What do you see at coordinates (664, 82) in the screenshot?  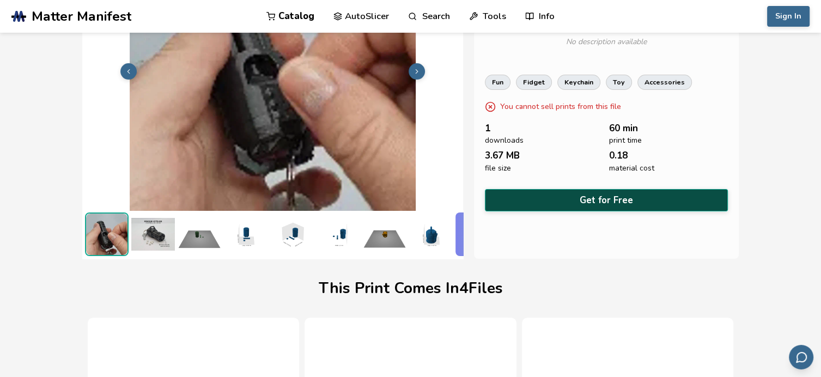 I see `a: accessories` at bounding box center [664, 82].